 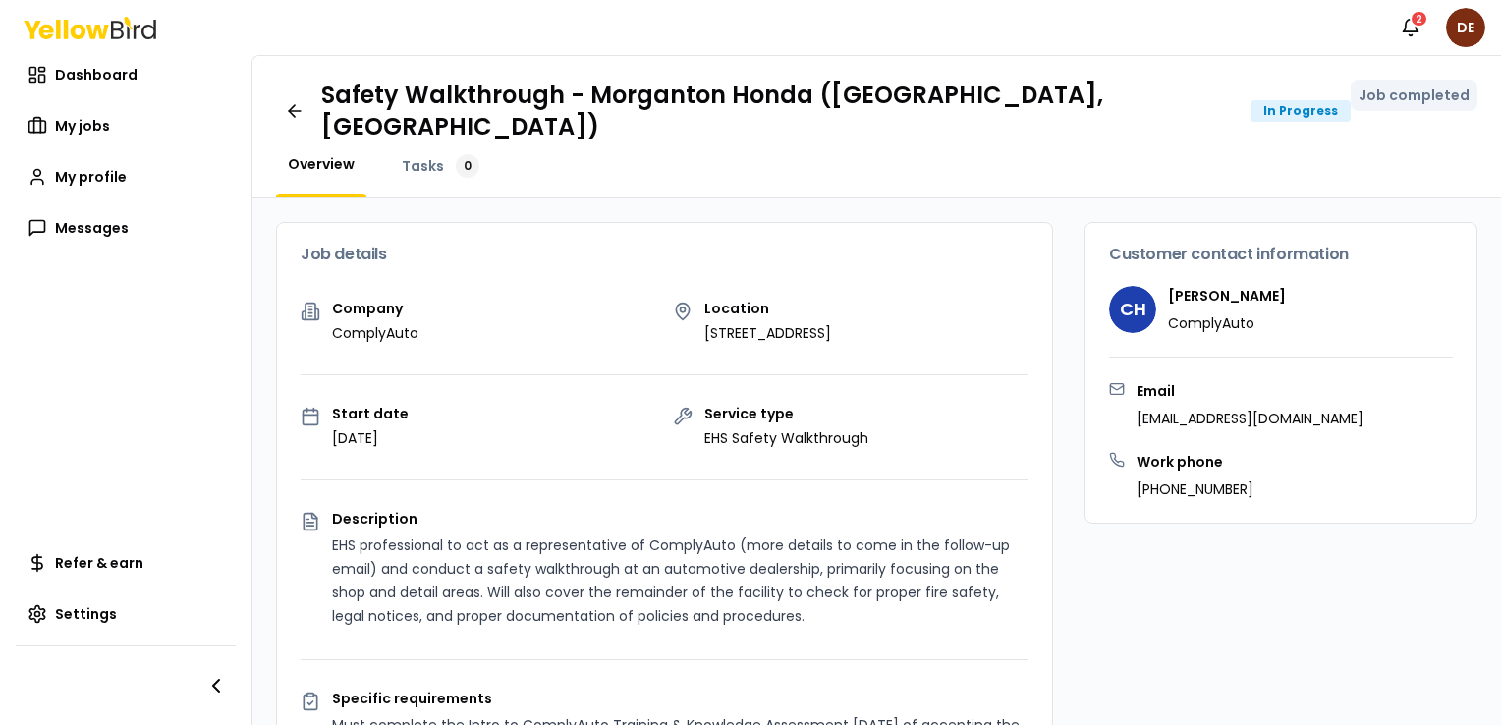 I want to click on p: Start date, so click(x=370, y=413).